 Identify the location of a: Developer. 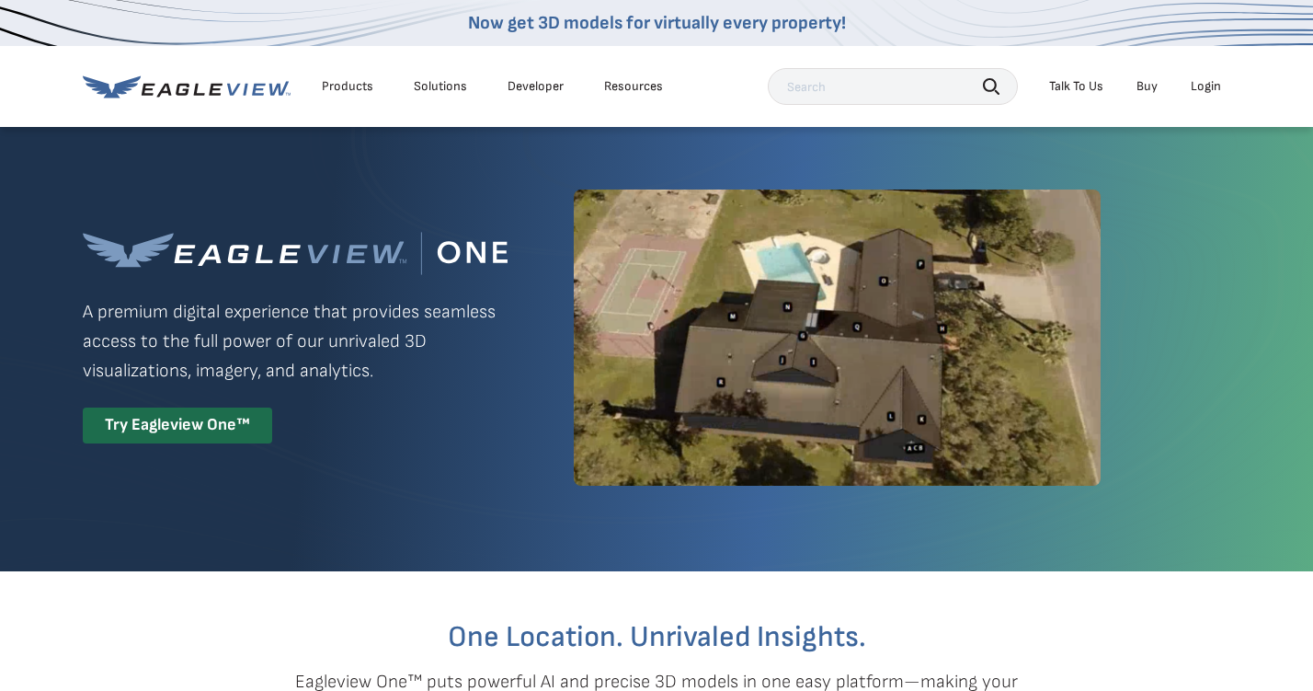
(535, 86).